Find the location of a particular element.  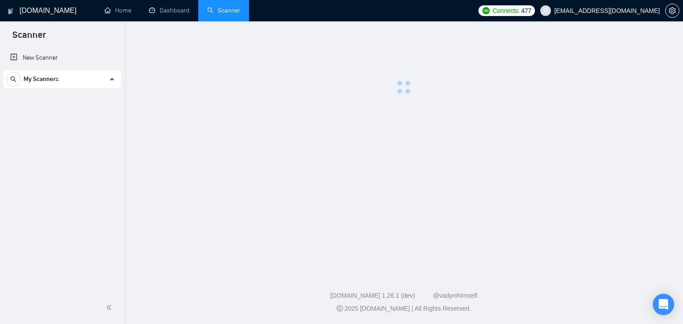

span: Connects: is located at coordinates (506, 11).